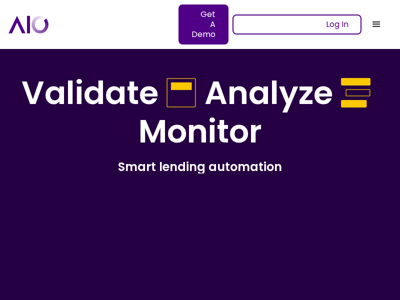  I want to click on div: menu, so click(377, 25).